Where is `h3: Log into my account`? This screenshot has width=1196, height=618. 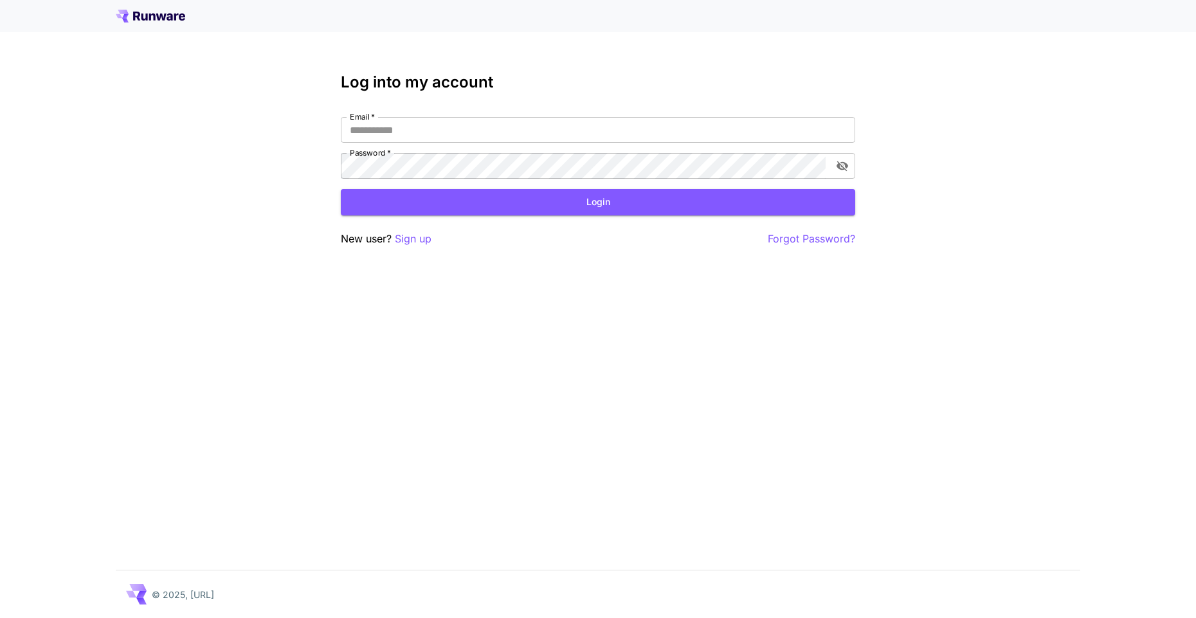
h3: Log into my account is located at coordinates (598, 82).